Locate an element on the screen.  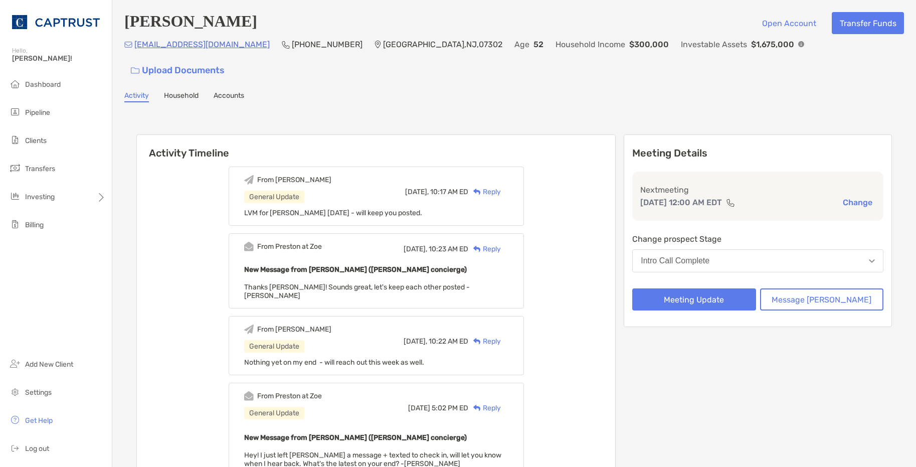
img: get-help icon is located at coordinates (15, 419).